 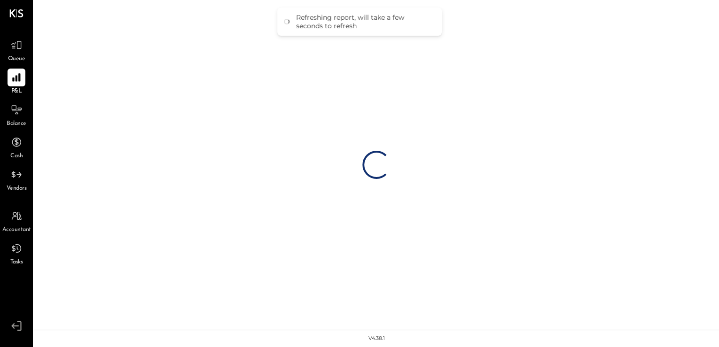 What do you see at coordinates (16, 221) in the screenshot?
I see `a: Accountant` at bounding box center [16, 221].